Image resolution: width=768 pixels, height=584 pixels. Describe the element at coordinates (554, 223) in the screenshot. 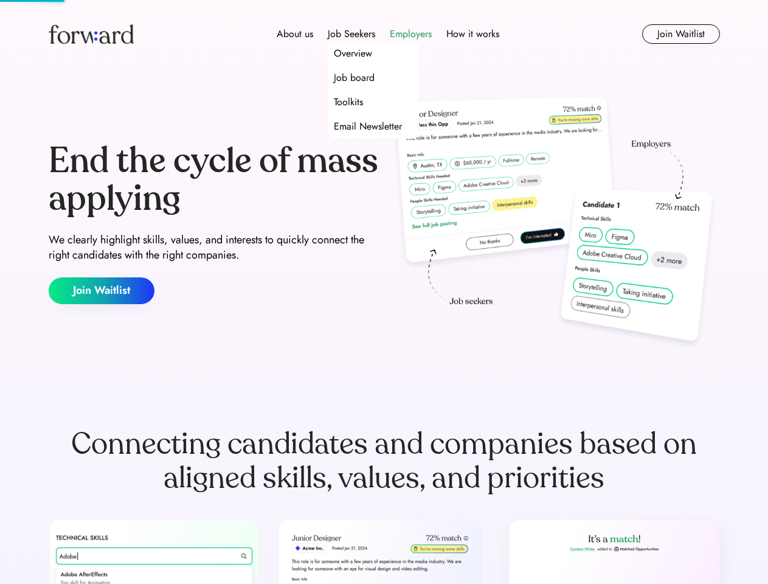

I see `img: hero-image.png` at that location.